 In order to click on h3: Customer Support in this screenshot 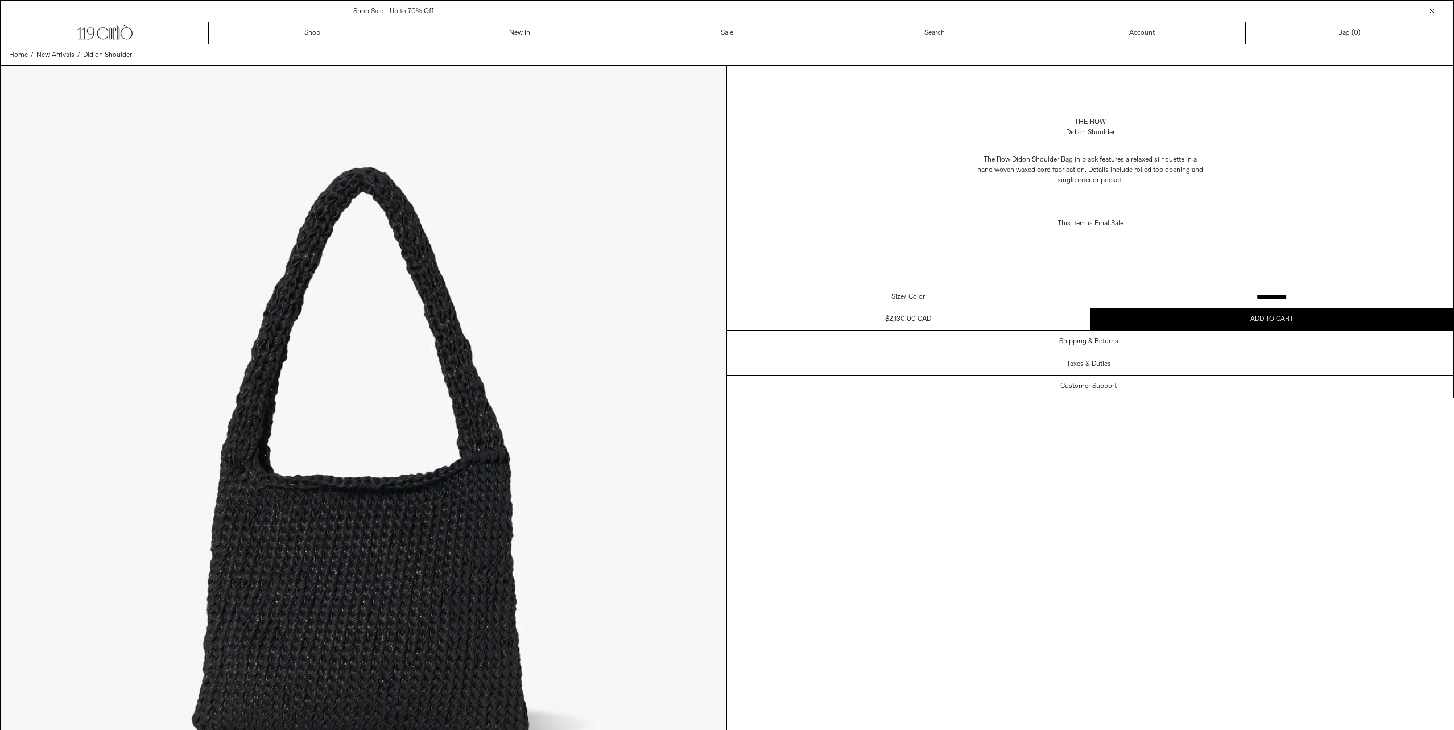, I will do `click(1088, 386)`.